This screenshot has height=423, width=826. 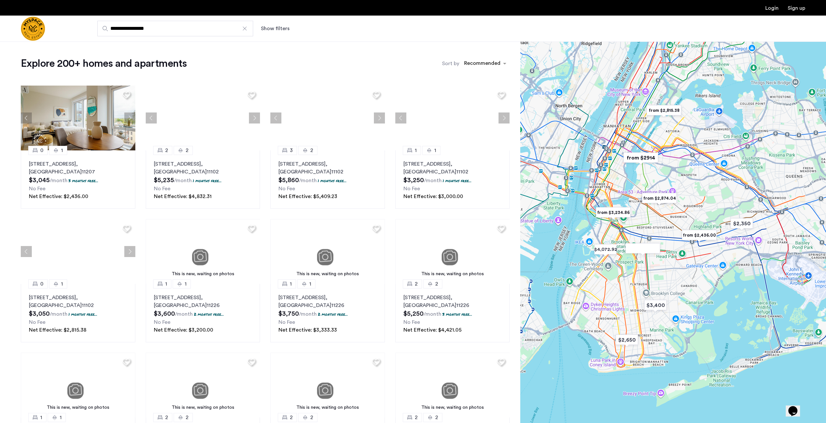 What do you see at coordinates (78, 118) in the screenshot?
I see `img: 1997_638519001096654587.png` at bounding box center [78, 118].